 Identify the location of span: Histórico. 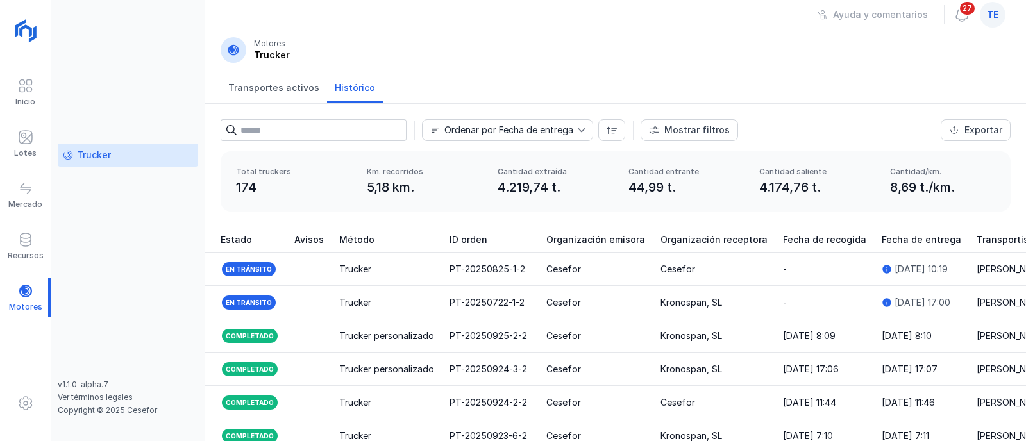
(355, 88).